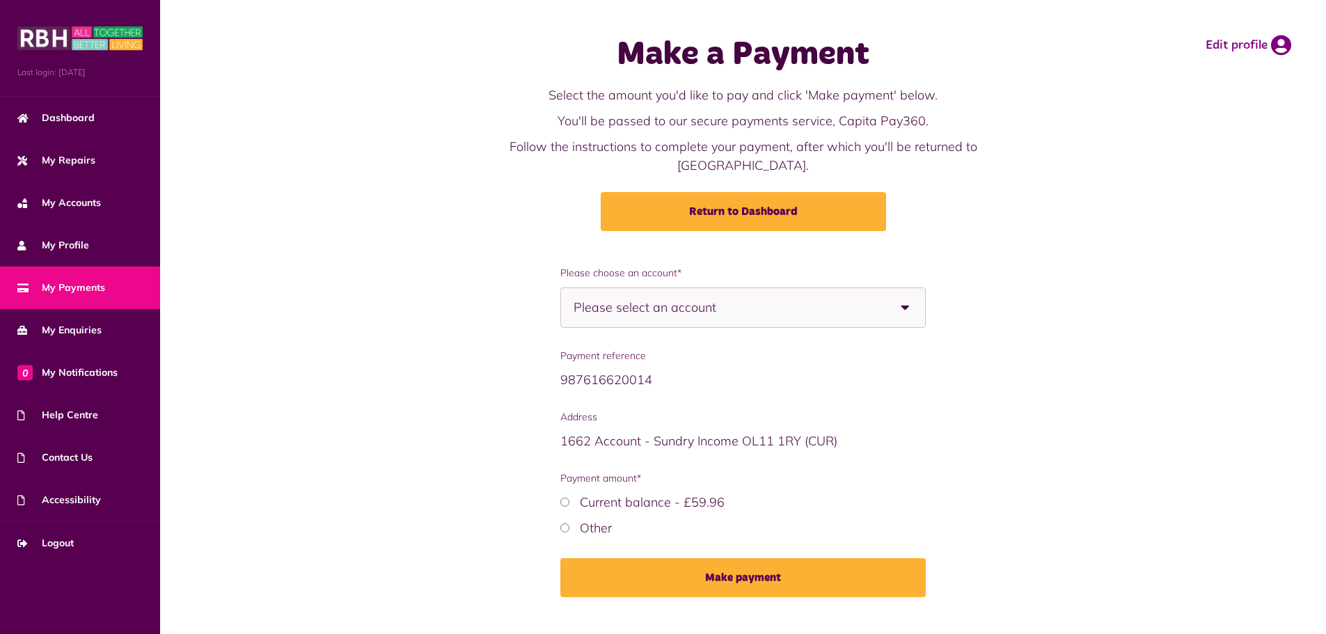  I want to click on span: My Repairs, so click(56, 160).